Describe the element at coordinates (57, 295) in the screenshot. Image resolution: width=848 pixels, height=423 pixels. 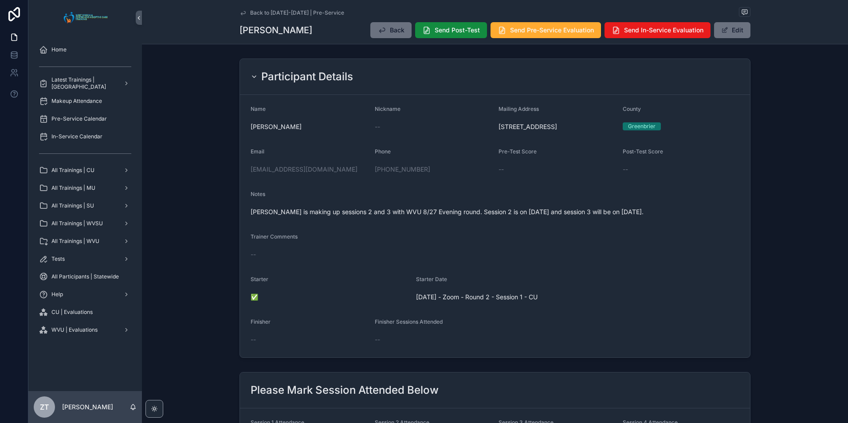
I see `span: Help` at that location.